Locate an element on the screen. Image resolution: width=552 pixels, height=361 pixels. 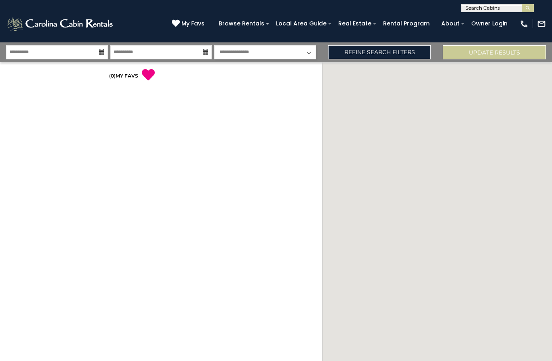
a: Local Area Guide is located at coordinates (301, 23).